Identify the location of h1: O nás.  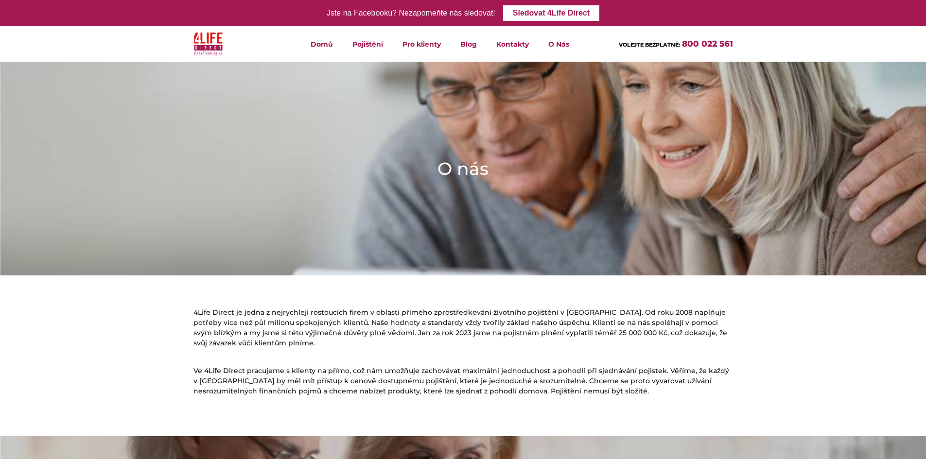
(463, 169).